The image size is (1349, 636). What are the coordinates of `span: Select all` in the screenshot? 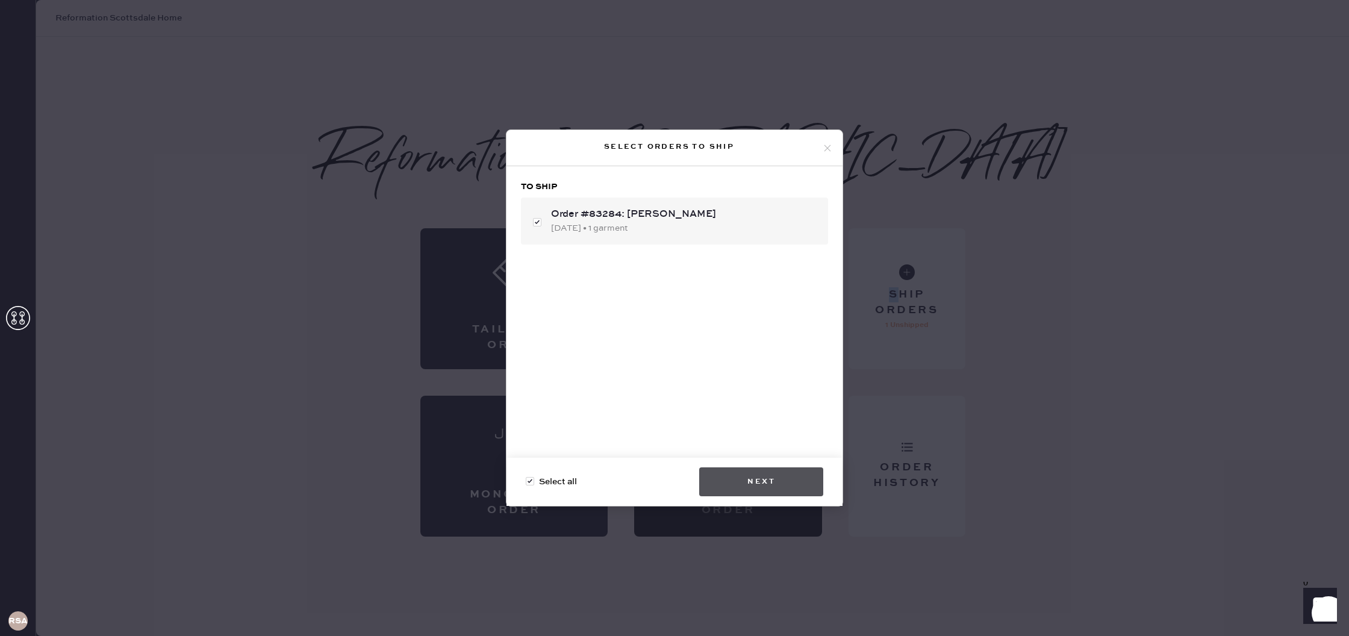 It's located at (558, 482).